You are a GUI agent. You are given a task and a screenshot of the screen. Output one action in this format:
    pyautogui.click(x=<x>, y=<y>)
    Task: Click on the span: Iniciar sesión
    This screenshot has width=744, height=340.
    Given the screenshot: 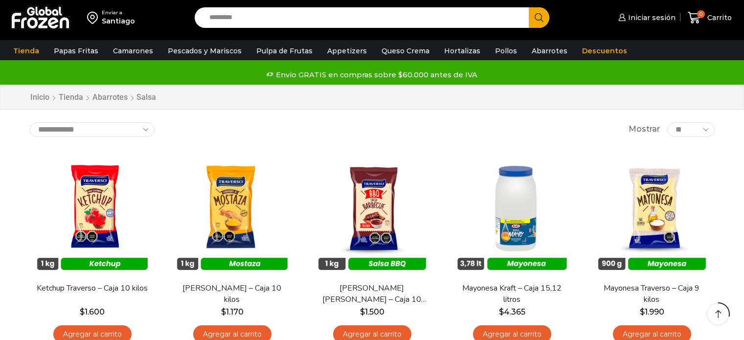 What is the action you would take?
    pyautogui.click(x=650, y=18)
    